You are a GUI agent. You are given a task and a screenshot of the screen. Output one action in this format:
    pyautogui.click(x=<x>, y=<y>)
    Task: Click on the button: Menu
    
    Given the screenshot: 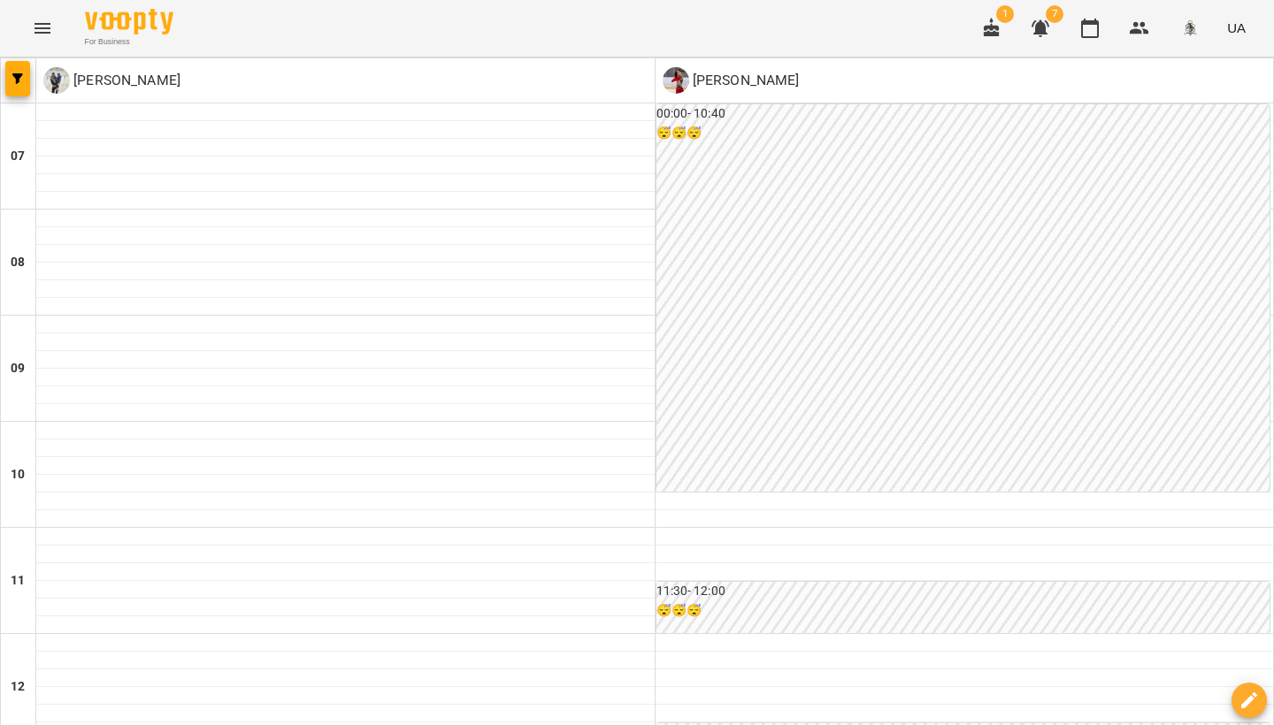 What is the action you would take?
    pyautogui.click(x=42, y=28)
    